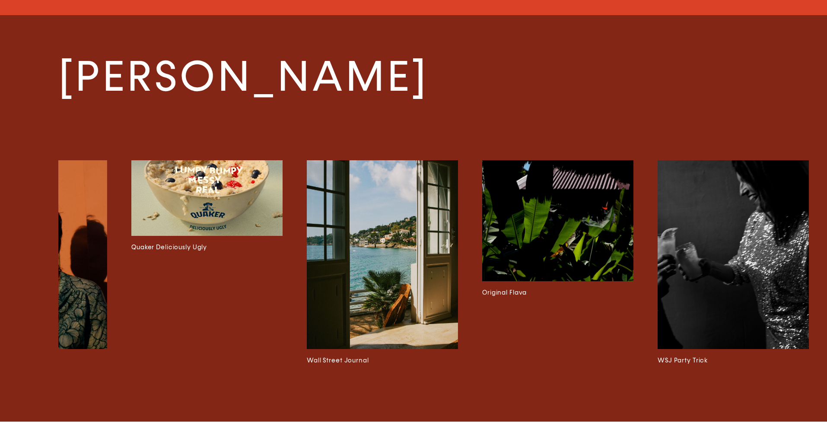  Describe the element at coordinates (558, 263) in the screenshot. I see `a: Original Flava` at that location.